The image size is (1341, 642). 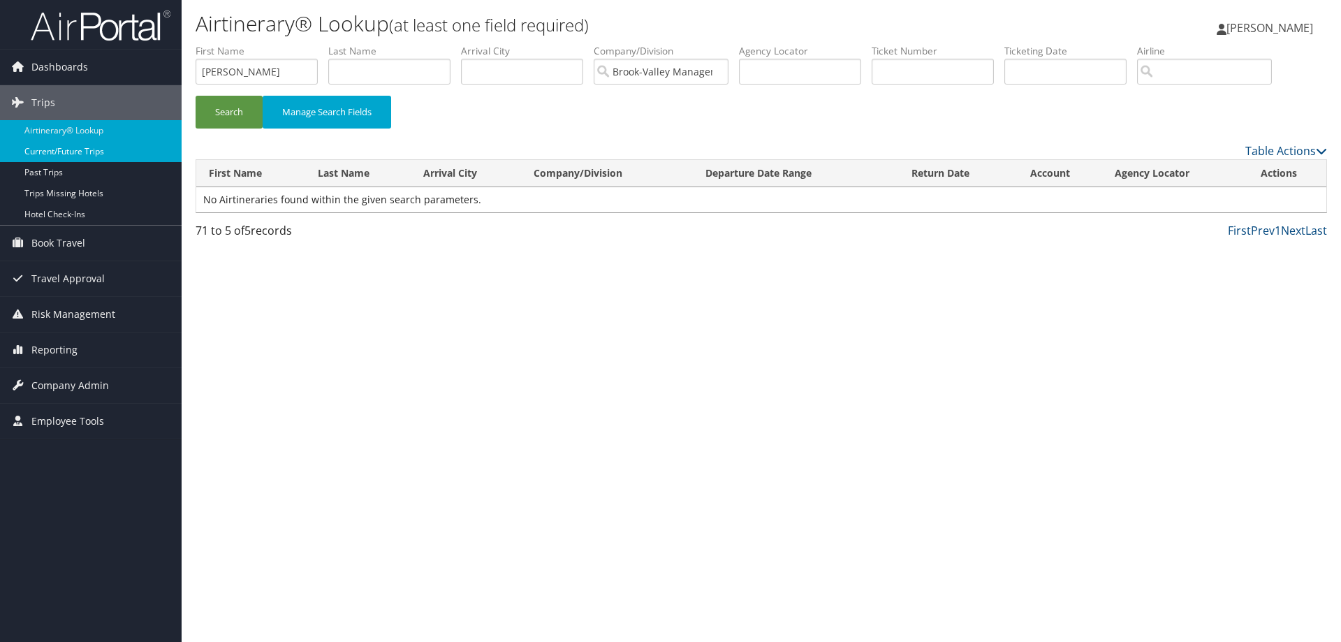 I want to click on div: 71 to 5 of records, so click(x=329, y=234).